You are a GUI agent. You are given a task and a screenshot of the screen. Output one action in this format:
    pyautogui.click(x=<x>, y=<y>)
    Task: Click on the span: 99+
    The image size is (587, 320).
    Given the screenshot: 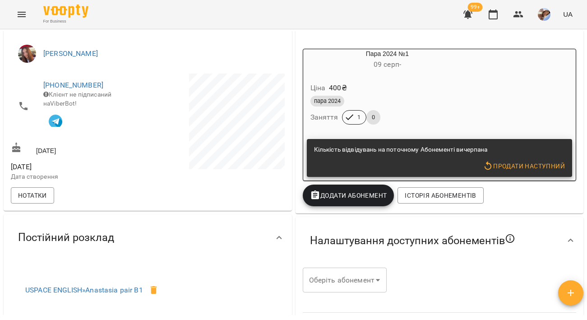 What is the action you would take?
    pyautogui.click(x=475, y=7)
    